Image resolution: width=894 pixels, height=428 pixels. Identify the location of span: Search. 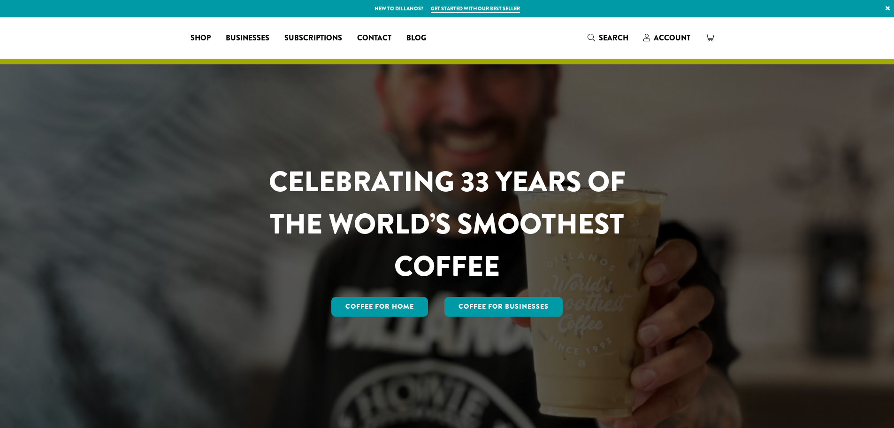
(614, 38).